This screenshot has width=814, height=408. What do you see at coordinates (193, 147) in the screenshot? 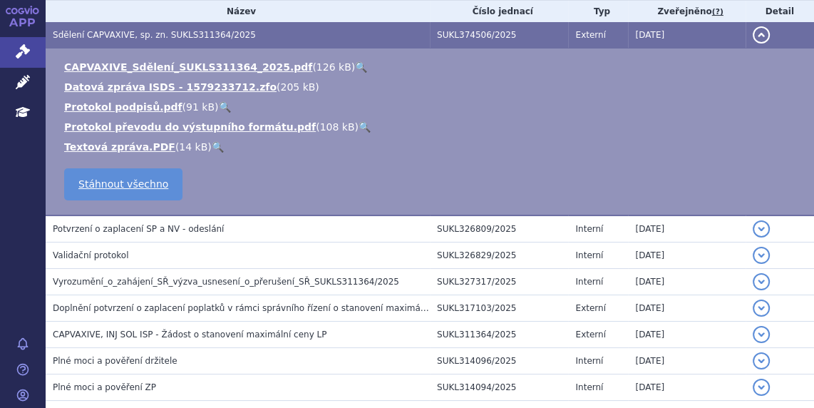
I see `span: 14 kB` at bounding box center [193, 147].